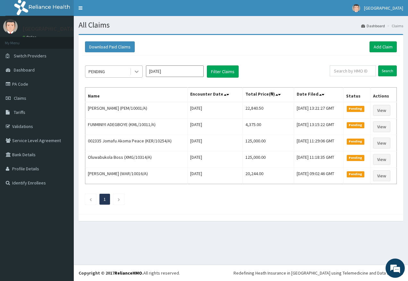 Image resolution: width=408 pixels, height=281 pixels. What do you see at coordinates (20, 98) in the screenshot?
I see `span: Claims` at bounding box center [20, 98].